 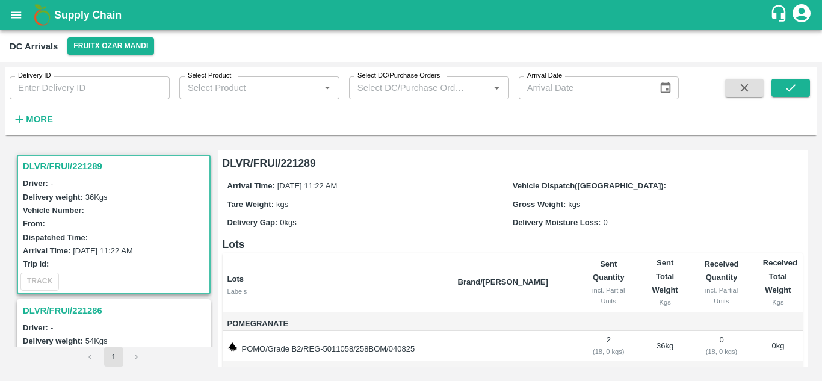 What do you see at coordinates (96, 340) in the screenshot?
I see `label: 54 Kgs` at bounding box center [96, 340].